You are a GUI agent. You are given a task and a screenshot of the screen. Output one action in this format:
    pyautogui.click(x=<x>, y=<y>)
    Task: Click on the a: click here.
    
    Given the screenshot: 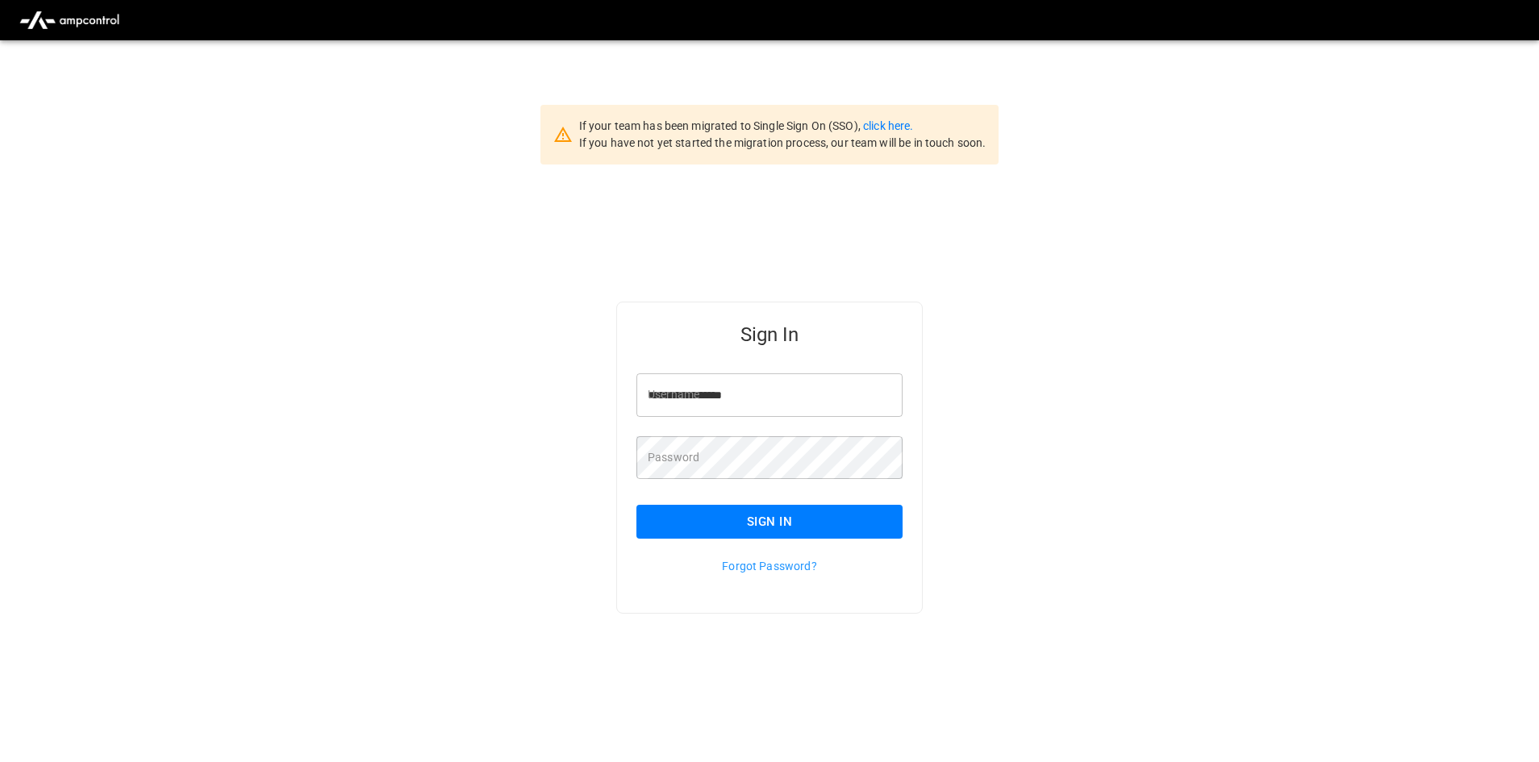 What is the action you would take?
    pyautogui.click(x=888, y=126)
    